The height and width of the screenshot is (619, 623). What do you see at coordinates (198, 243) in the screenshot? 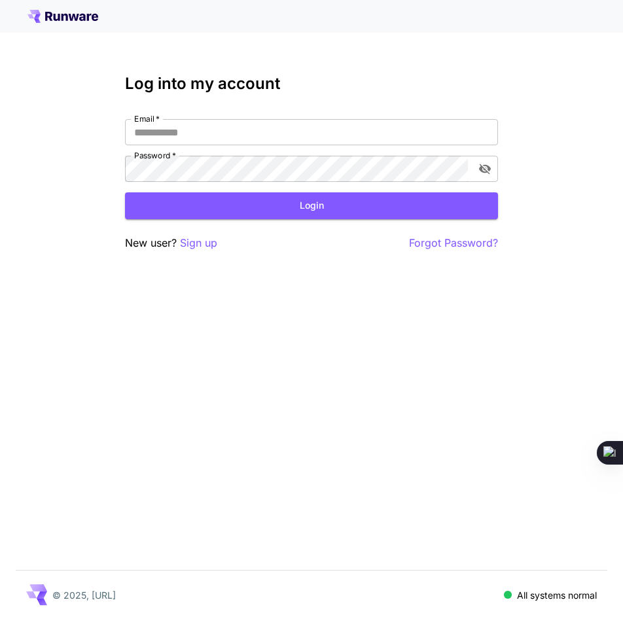
I see `button: Sign up` at bounding box center [198, 243].